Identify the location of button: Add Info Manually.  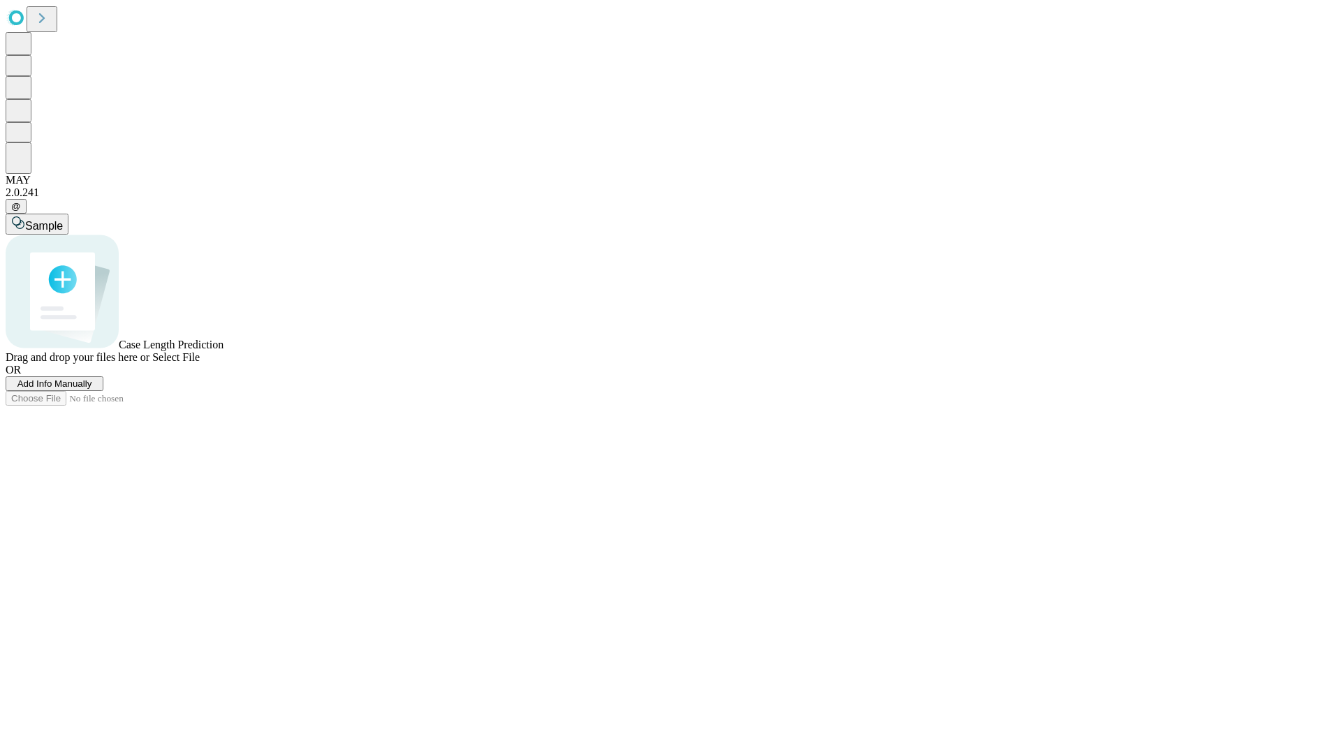
(54, 383).